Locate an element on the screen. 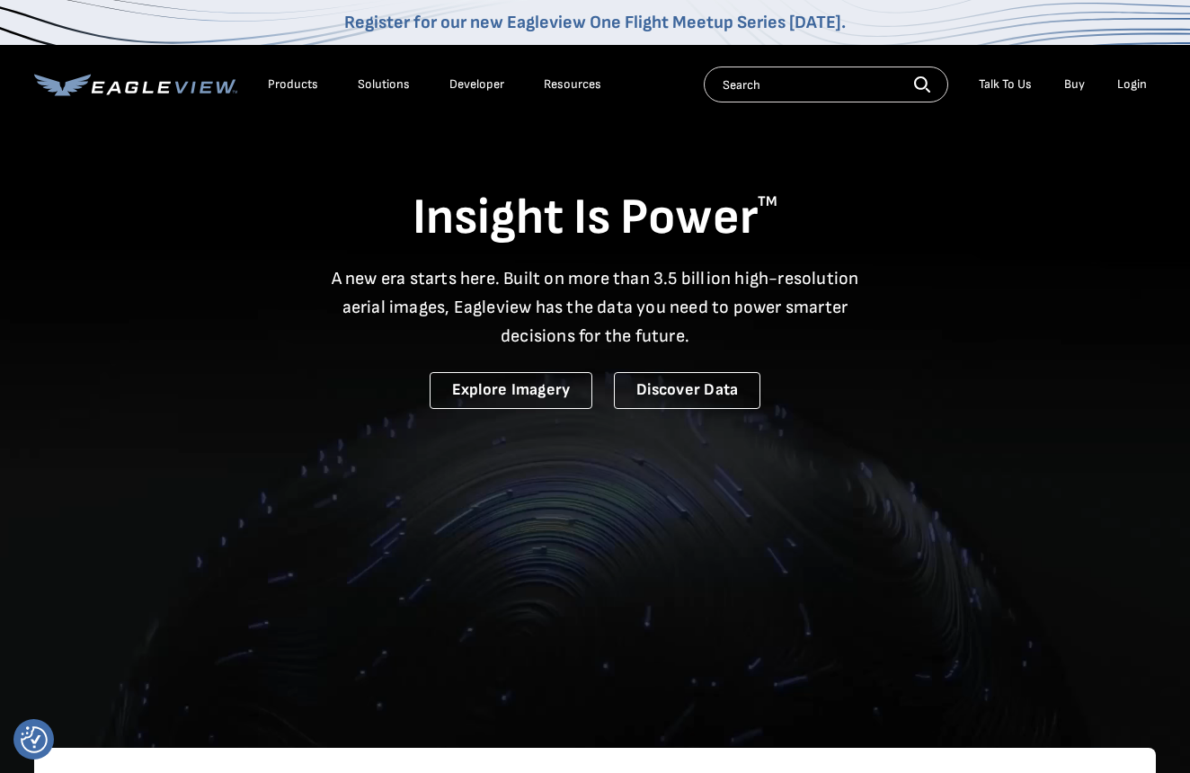 The image size is (1190, 773). div: Login is located at coordinates (1131, 84).